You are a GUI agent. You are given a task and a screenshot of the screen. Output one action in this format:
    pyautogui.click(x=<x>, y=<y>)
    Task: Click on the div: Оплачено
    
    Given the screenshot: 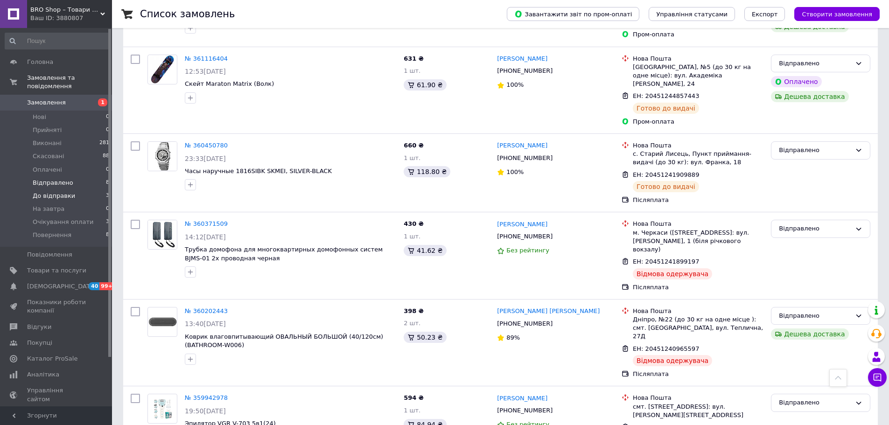 What is the action you would take?
    pyautogui.click(x=796, y=82)
    